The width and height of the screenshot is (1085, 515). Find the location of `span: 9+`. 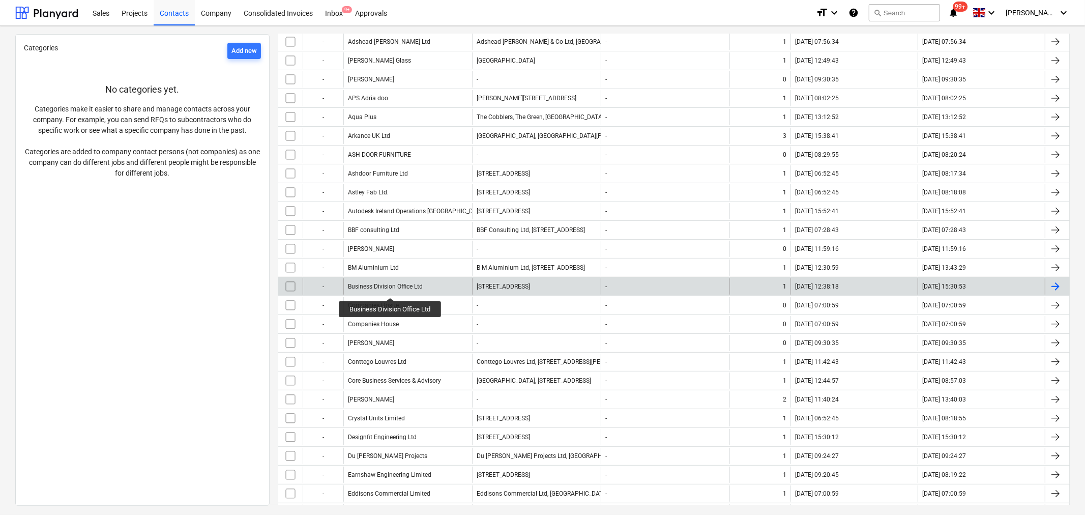

span: 9+ is located at coordinates (347, 10).